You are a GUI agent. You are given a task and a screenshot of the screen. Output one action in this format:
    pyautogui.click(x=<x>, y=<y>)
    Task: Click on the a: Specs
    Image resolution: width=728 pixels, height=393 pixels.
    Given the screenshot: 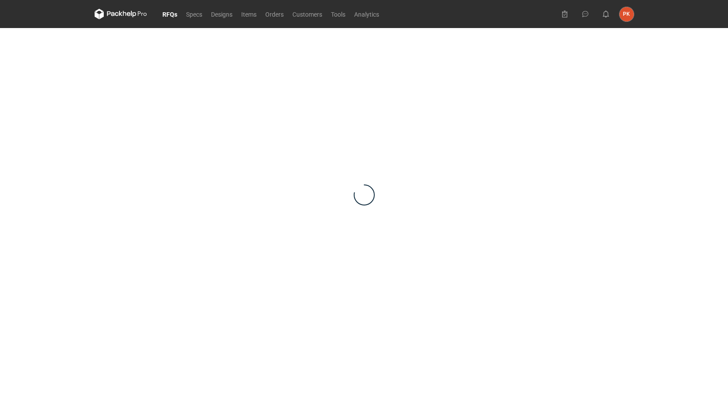 What is the action you would take?
    pyautogui.click(x=194, y=14)
    